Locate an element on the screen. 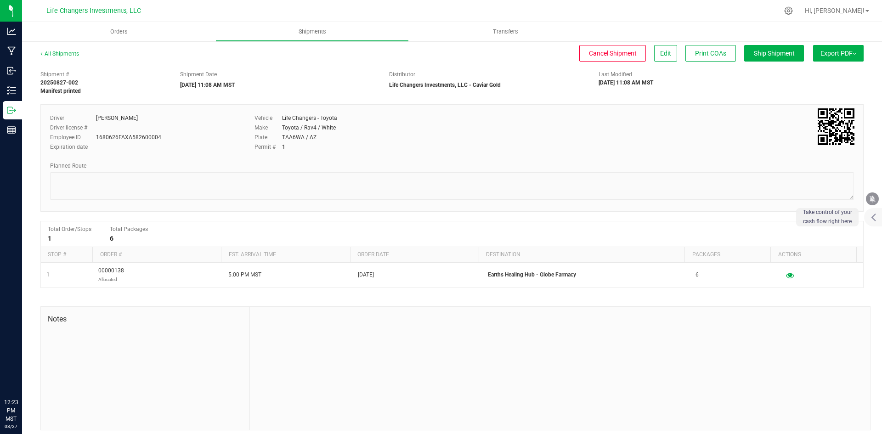 The height and width of the screenshot is (434, 882). span: Life Changers Investments, LLC is located at coordinates (94, 11).